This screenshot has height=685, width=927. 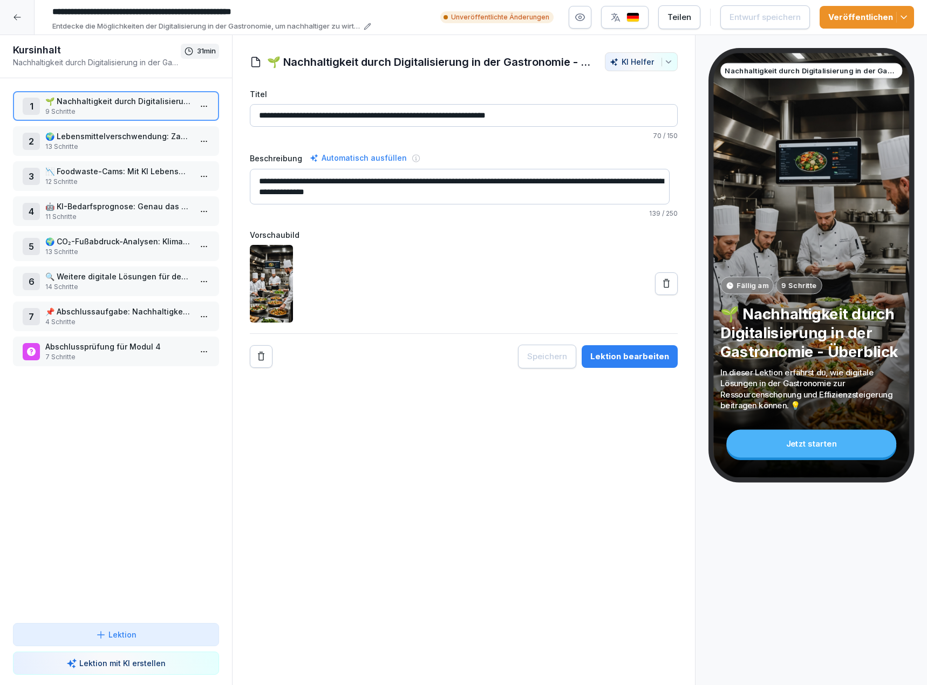 What do you see at coordinates (261, 357) in the screenshot?
I see `button: Remove` at bounding box center [261, 357].